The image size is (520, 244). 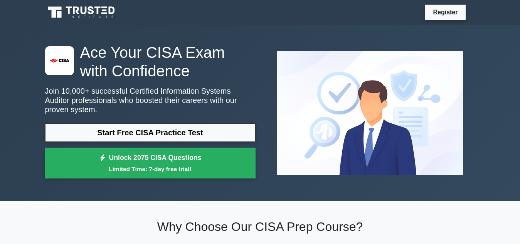 What do you see at coordinates (370, 113) in the screenshot?
I see `img: Certified Information Systems Auditor Preview` at bounding box center [370, 113].